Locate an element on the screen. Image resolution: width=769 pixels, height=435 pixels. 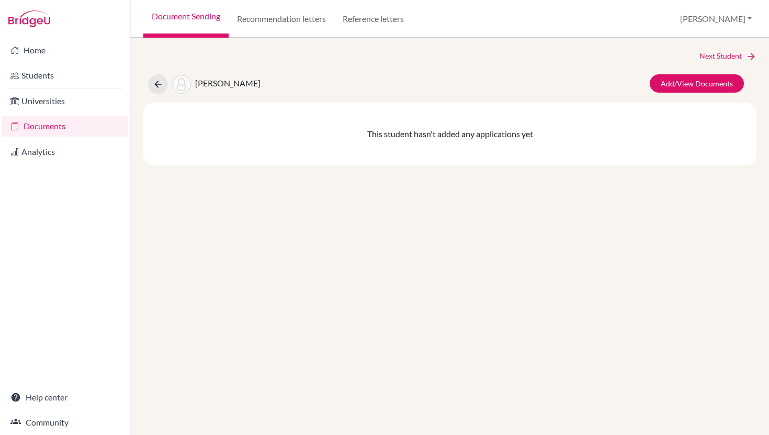
a: Next Student is located at coordinates (728, 56).